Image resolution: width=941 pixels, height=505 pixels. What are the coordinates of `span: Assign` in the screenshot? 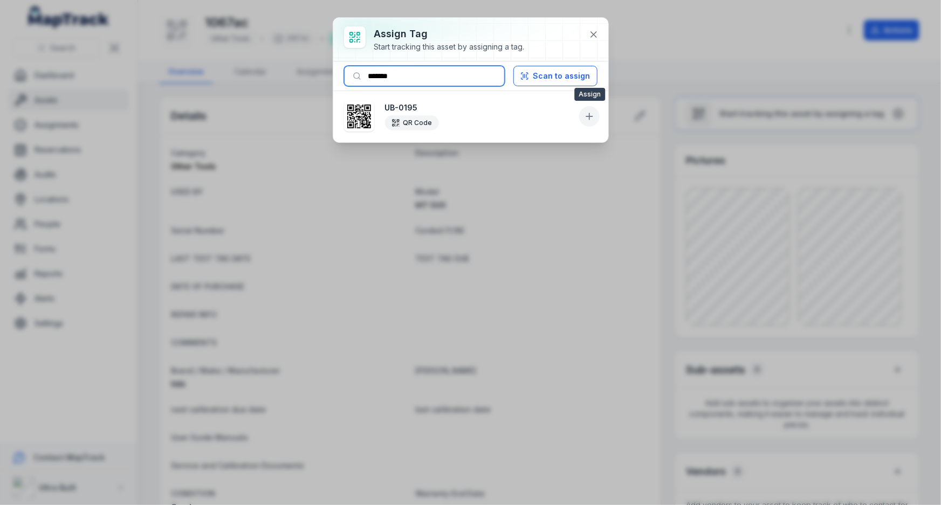 It's located at (589, 94).